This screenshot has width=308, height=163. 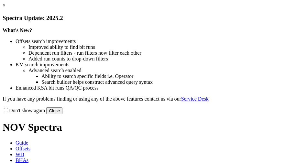 What do you see at coordinates (167, 59) in the screenshot?
I see `li: Added run counts to drop-down filters` at bounding box center [167, 59].